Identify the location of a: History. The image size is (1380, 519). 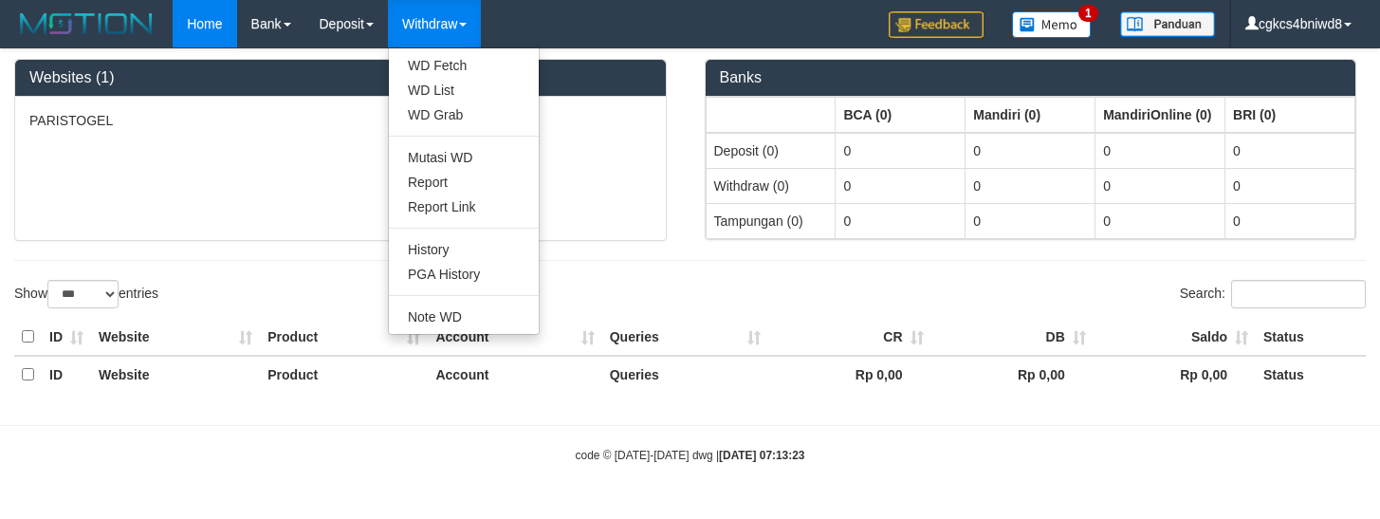
(464, 249).